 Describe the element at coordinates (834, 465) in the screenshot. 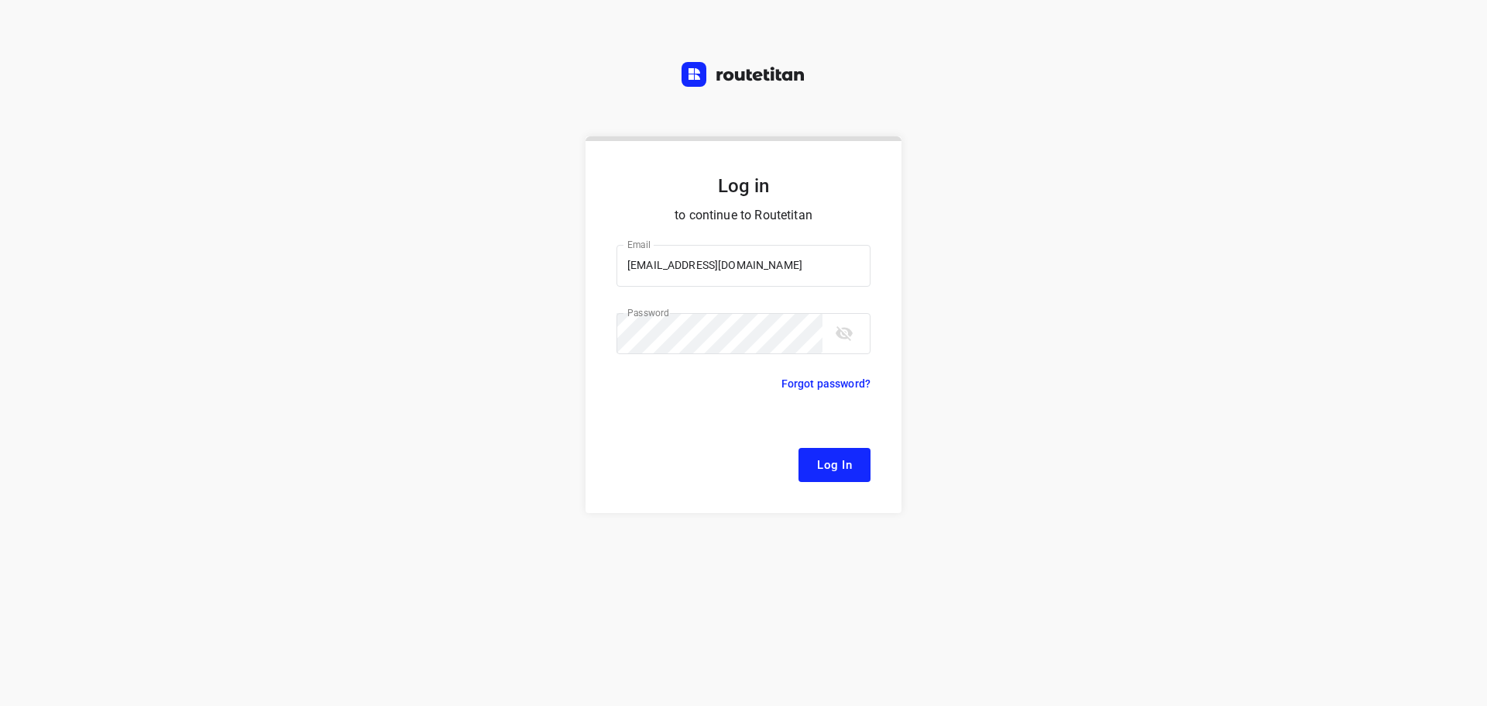

I see `span: Log In` at that location.